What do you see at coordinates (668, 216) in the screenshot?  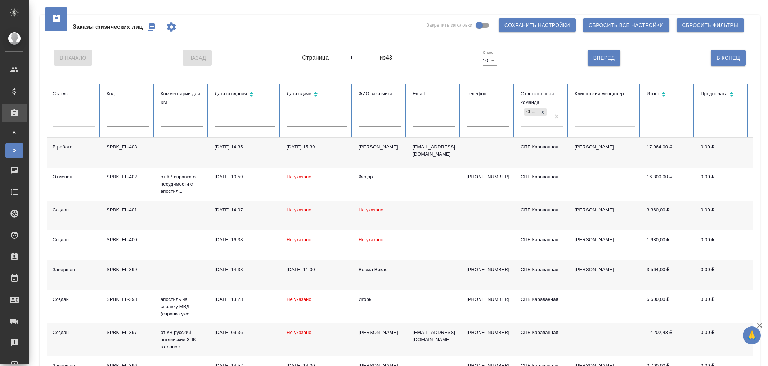 I see `td: 3 360,00 ₽` at bounding box center [668, 216].